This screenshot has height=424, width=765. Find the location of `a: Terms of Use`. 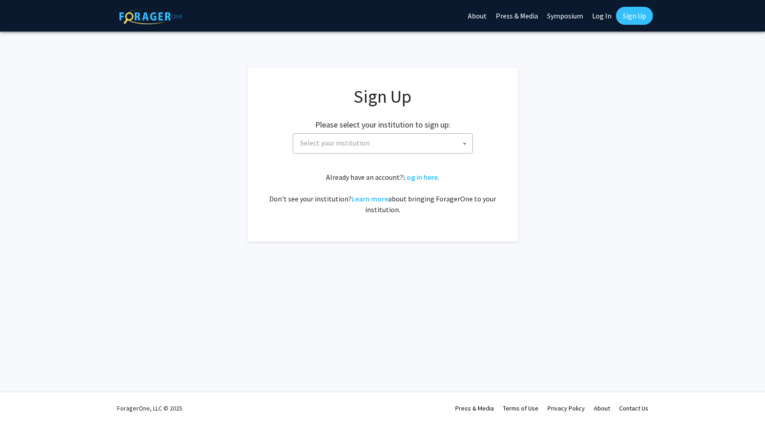

a: Terms of Use is located at coordinates (520, 408).